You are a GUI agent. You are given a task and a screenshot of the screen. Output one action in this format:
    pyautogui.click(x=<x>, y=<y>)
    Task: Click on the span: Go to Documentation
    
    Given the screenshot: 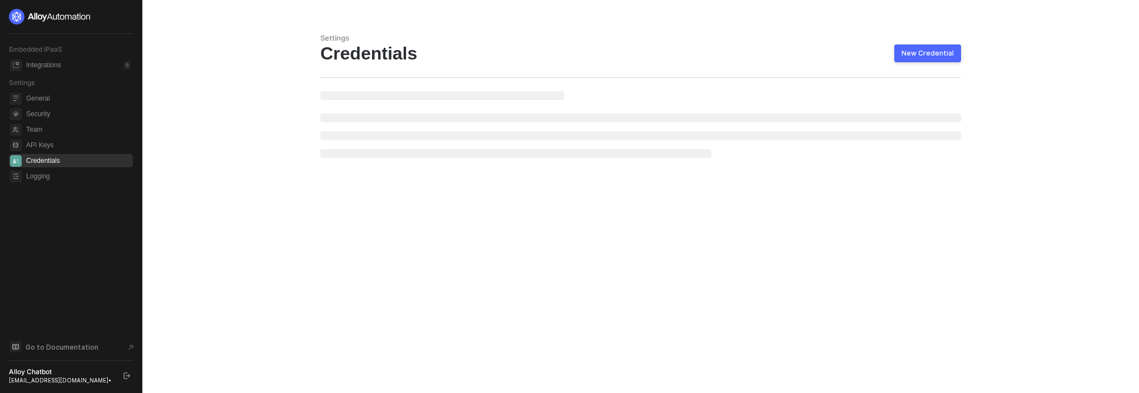 What is the action you would take?
    pyautogui.click(x=62, y=347)
    